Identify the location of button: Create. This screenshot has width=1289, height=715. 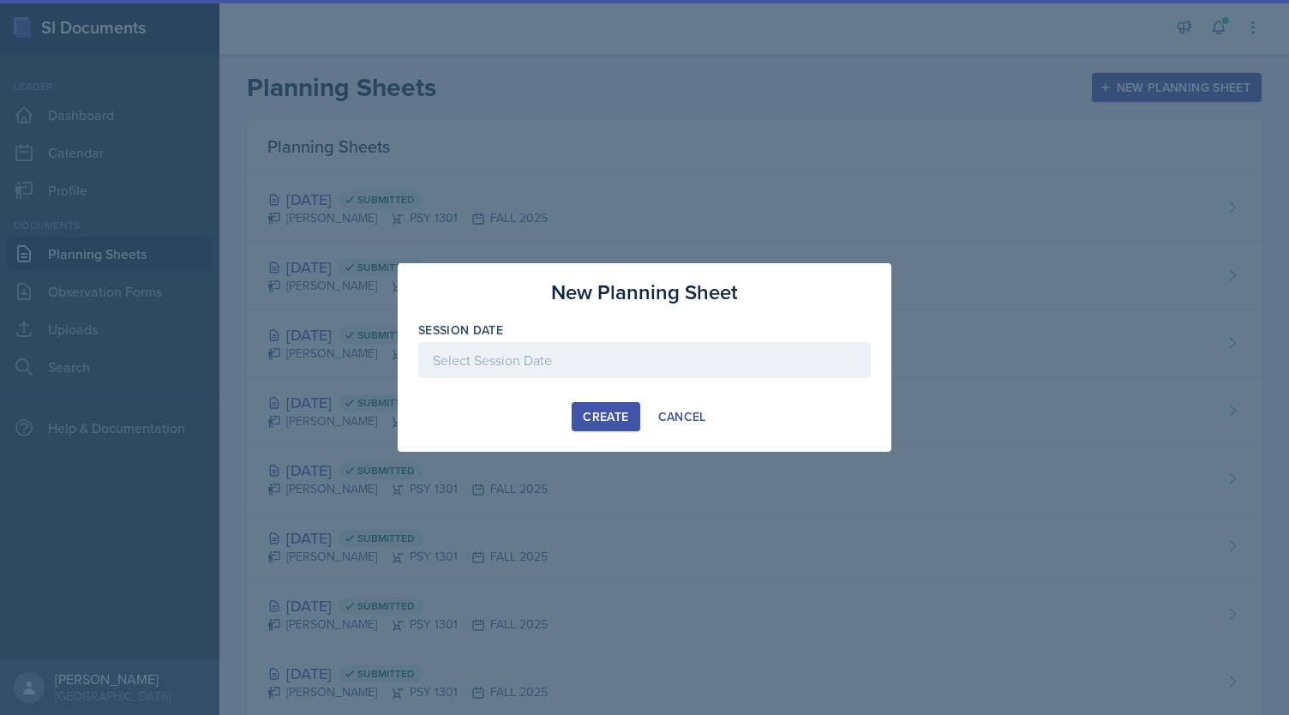
(605, 417).